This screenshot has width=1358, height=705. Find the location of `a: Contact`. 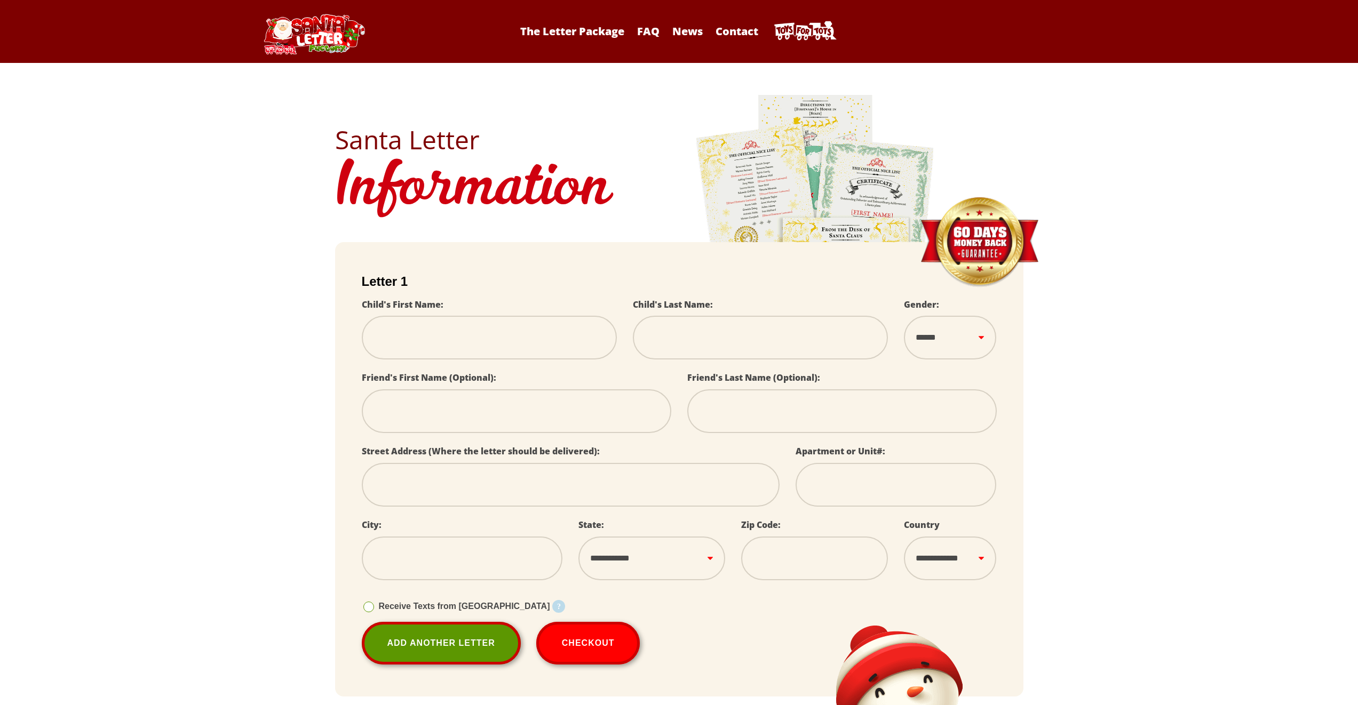

a: Contact is located at coordinates (737, 31).